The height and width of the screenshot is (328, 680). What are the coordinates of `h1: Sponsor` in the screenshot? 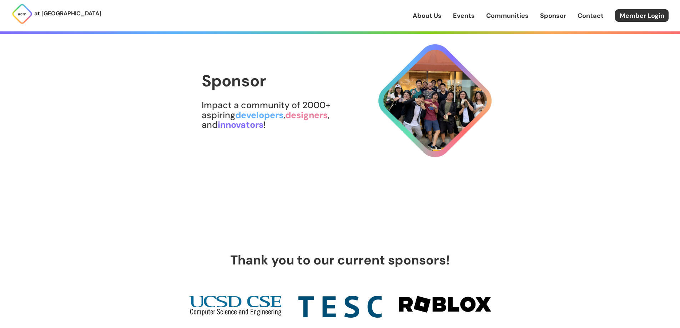 It's located at (287, 81).